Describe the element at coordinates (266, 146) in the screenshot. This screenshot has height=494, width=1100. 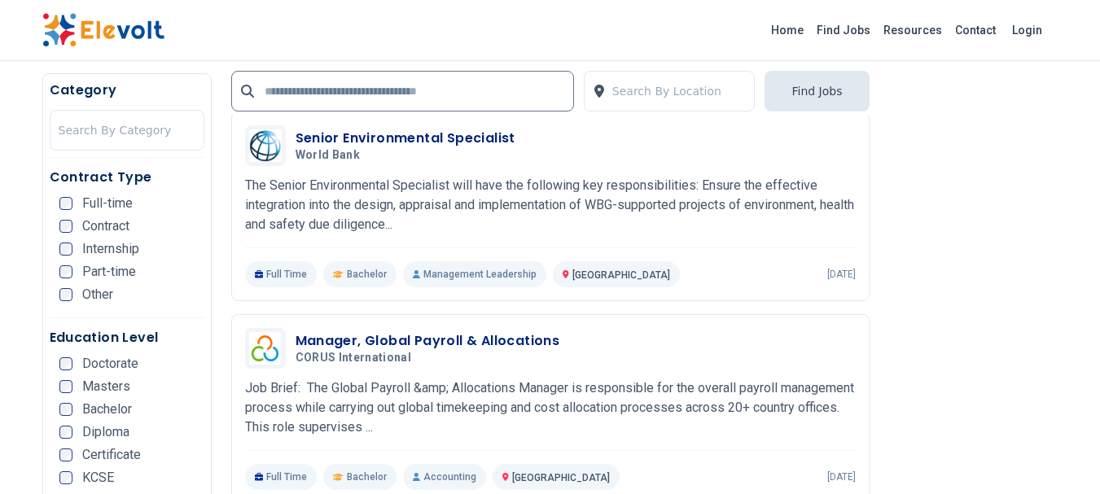
I see `img: World Bank` at that location.